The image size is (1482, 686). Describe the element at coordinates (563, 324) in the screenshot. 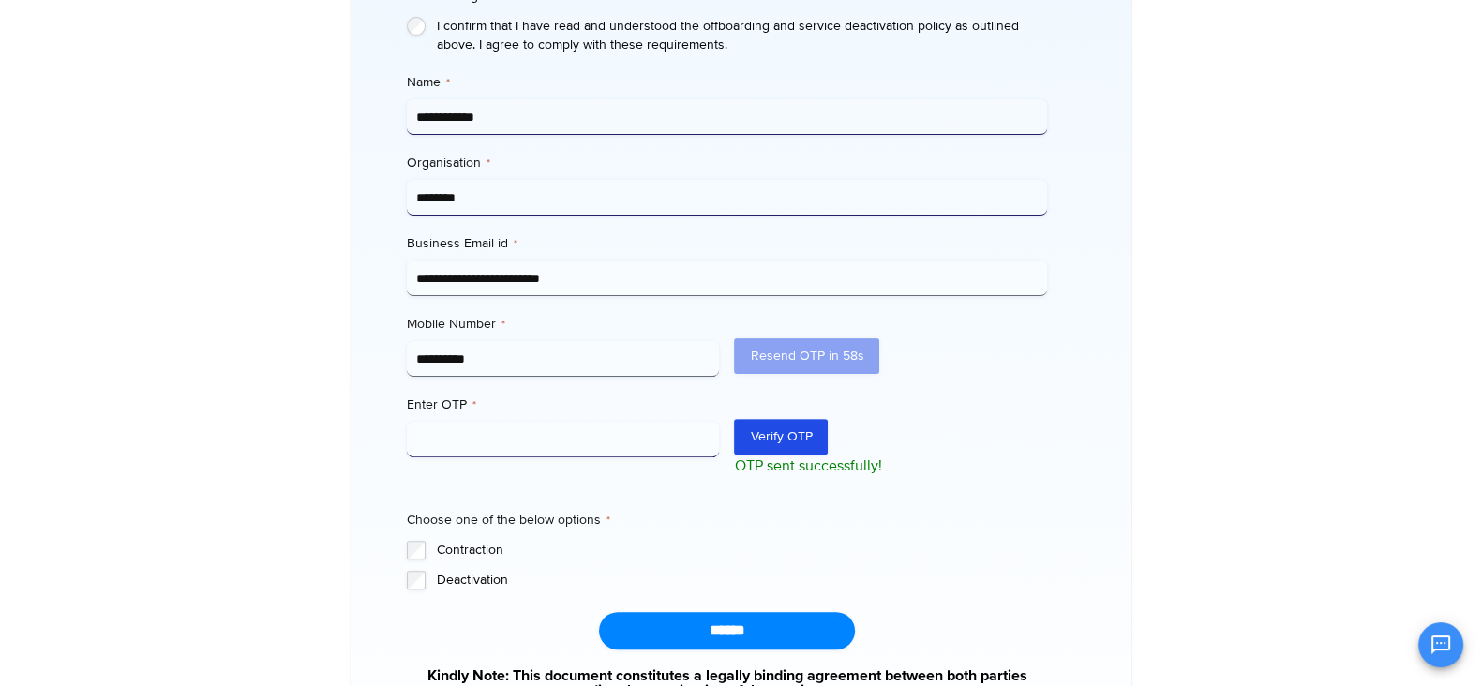

I see `label: Mobile Number` at that location.